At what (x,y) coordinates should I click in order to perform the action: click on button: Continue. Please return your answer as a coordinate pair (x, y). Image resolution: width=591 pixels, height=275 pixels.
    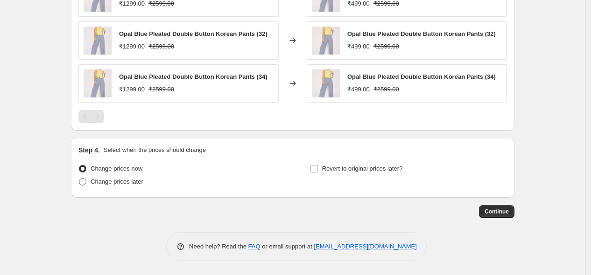
    Looking at the image, I should click on (496, 212).